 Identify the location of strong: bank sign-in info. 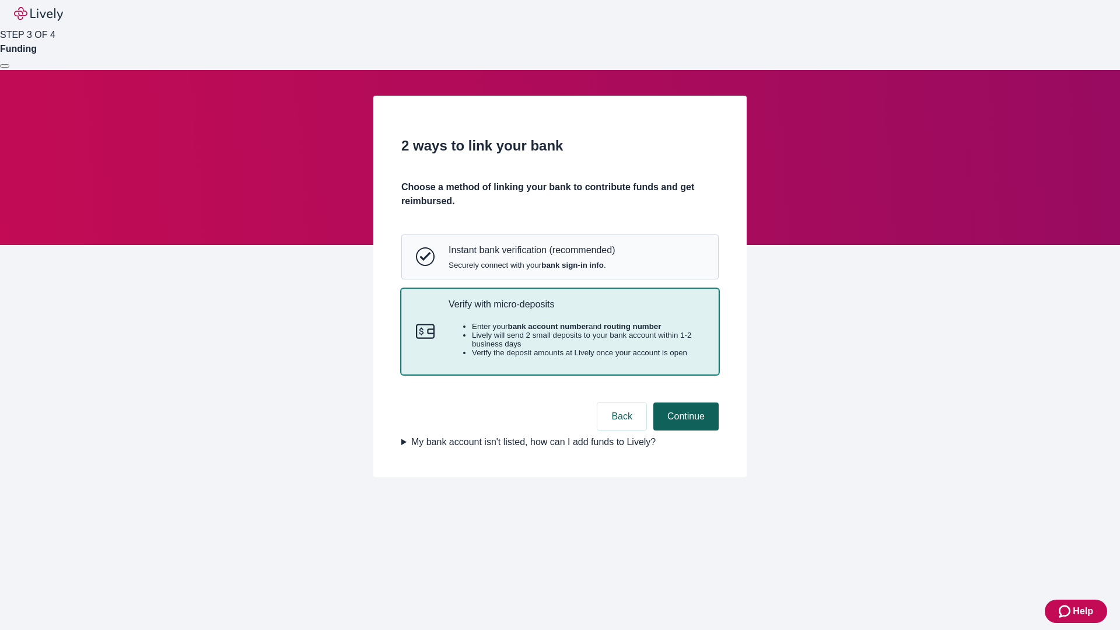
(572, 265).